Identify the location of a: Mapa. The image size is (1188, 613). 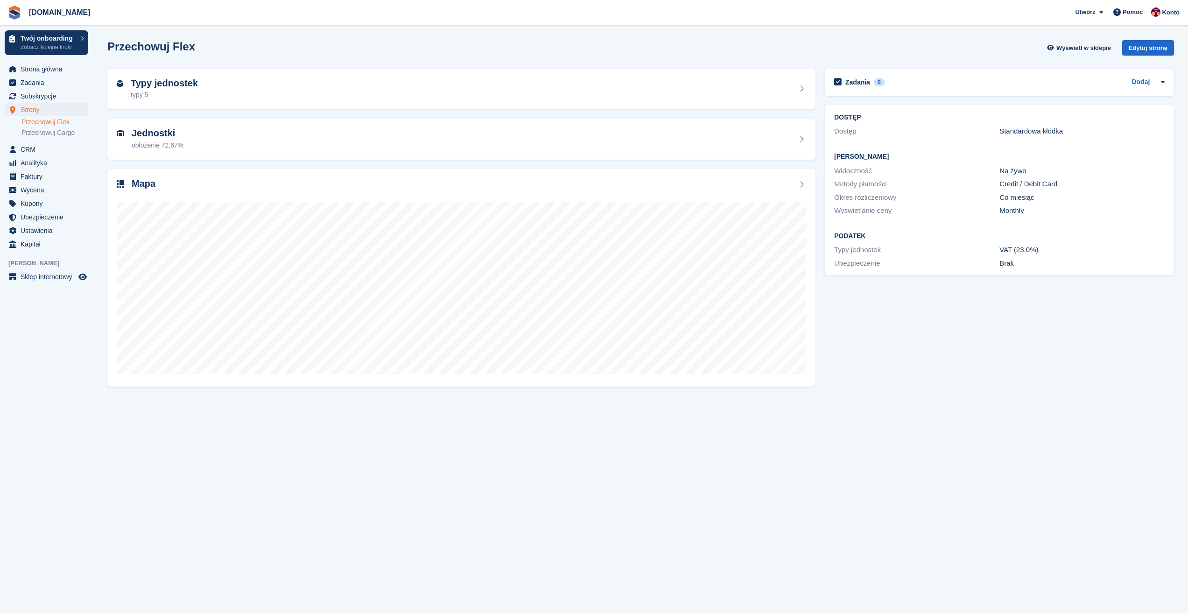
(461, 278).